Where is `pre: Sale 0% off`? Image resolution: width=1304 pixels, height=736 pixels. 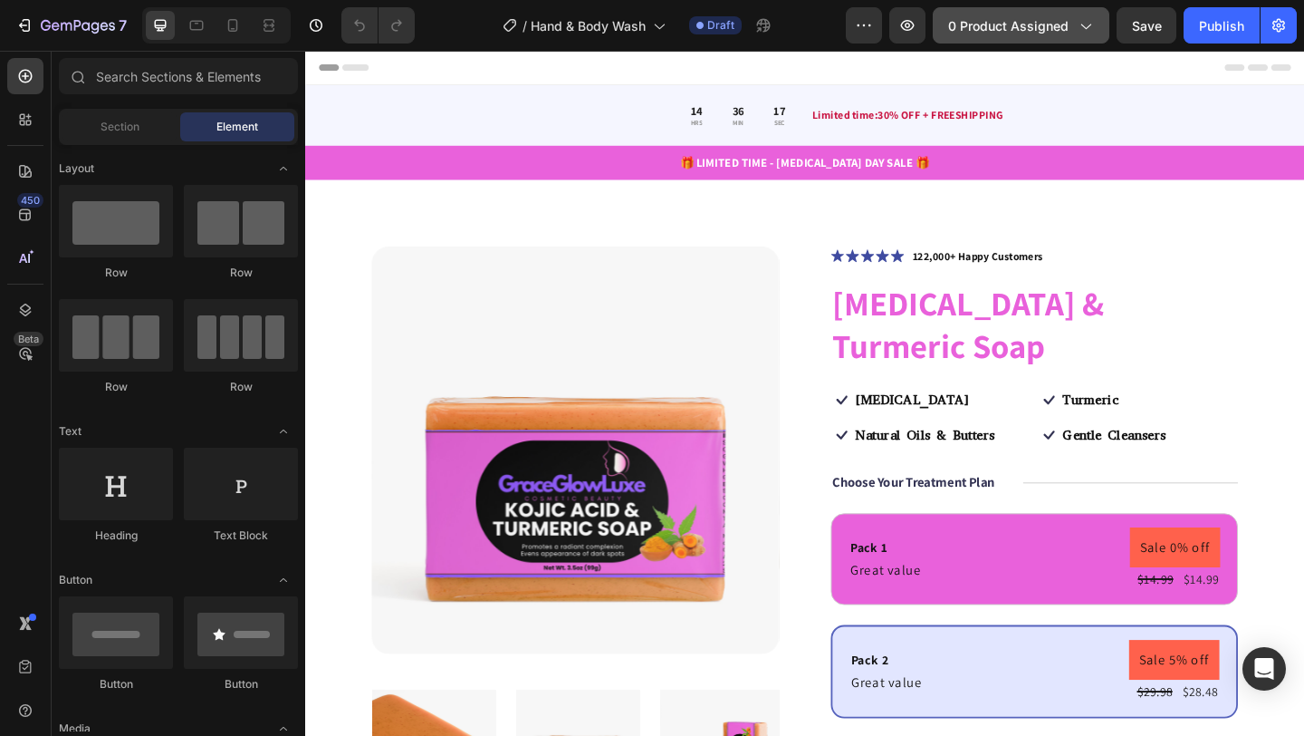 pre: Sale 0% off is located at coordinates (946, 540).